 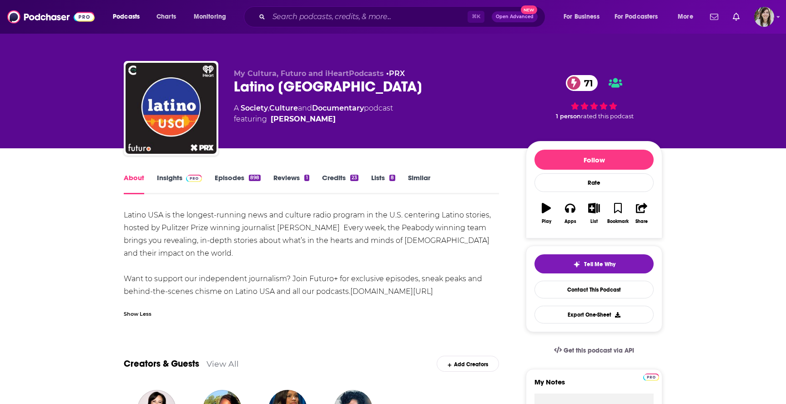 I want to click on span: rated this podcast, so click(x=608, y=116).